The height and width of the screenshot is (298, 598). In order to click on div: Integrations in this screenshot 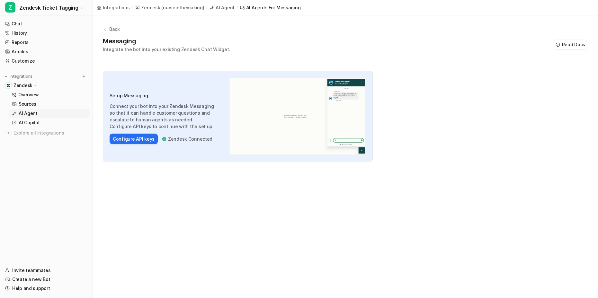, I will do `click(116, 7)`.